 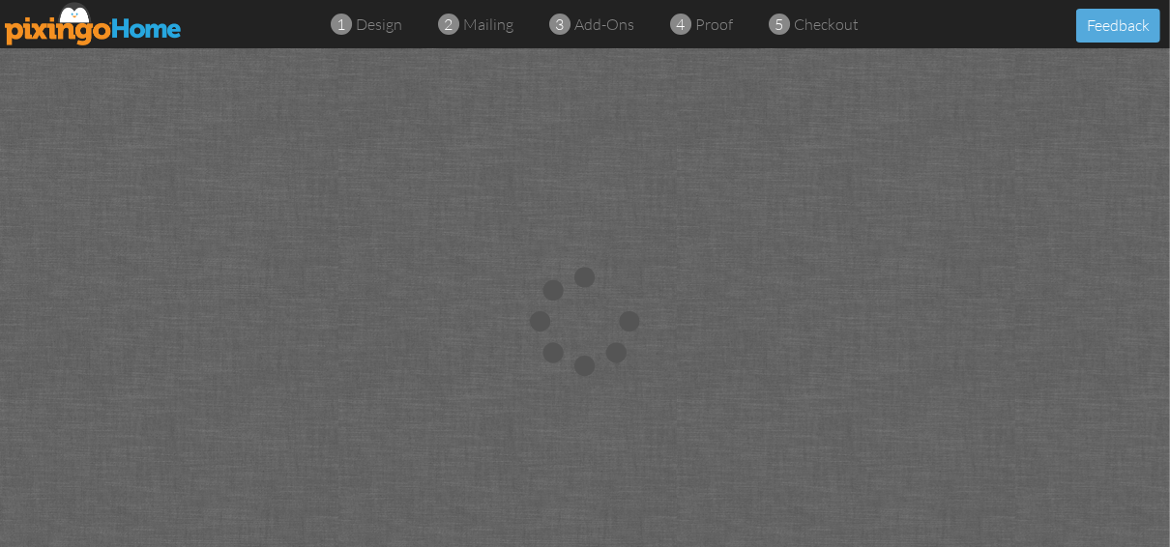 What do you see at coordinates (1118, 25) in the screenshot?
I see `button: Feedback` at bounding box center [1118, 25].